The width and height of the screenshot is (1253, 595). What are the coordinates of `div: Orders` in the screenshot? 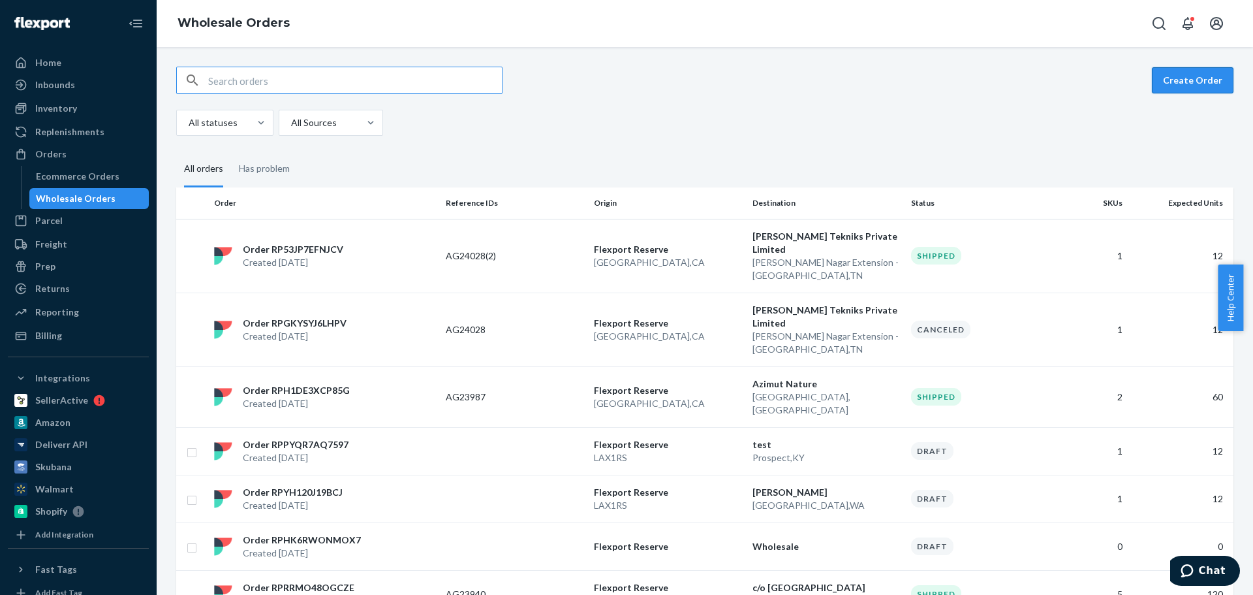 It's located at (51, 154).